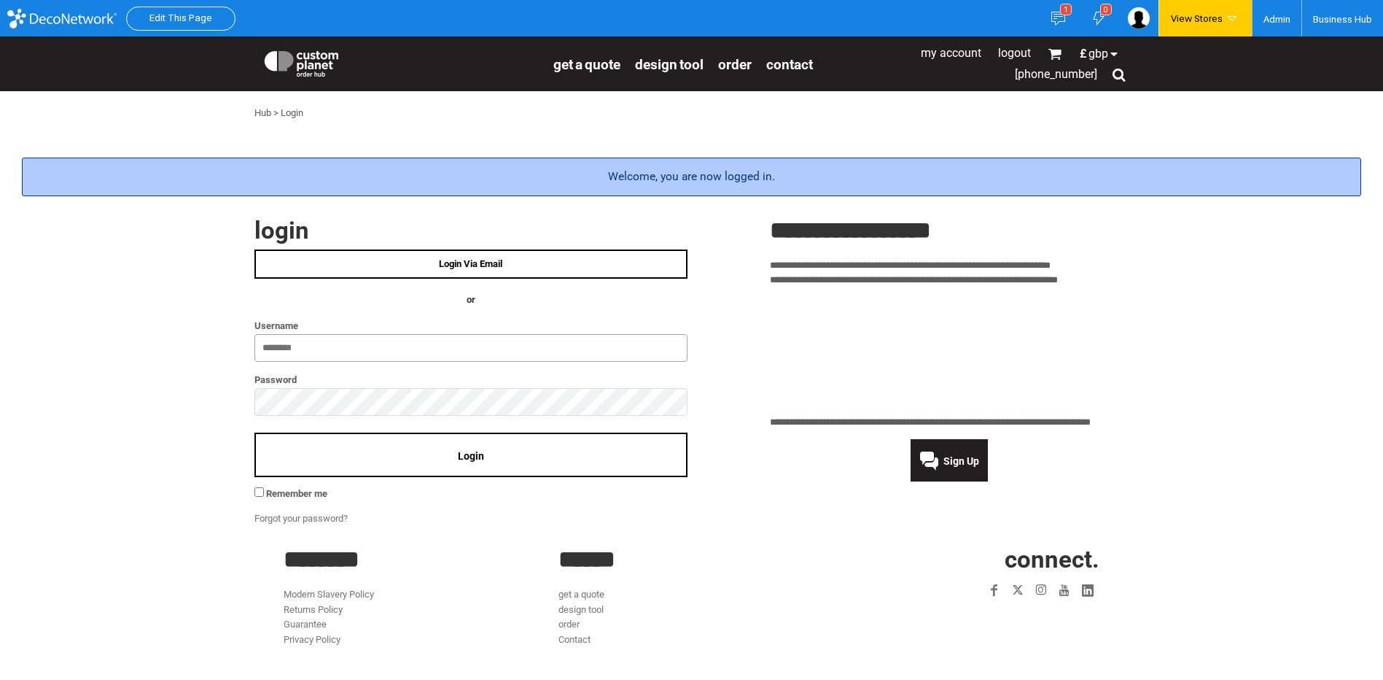  What do you see at coordinates (1098, 54) in the screenshot?
I see `span: GBP` at bounding box center [1098, 54].